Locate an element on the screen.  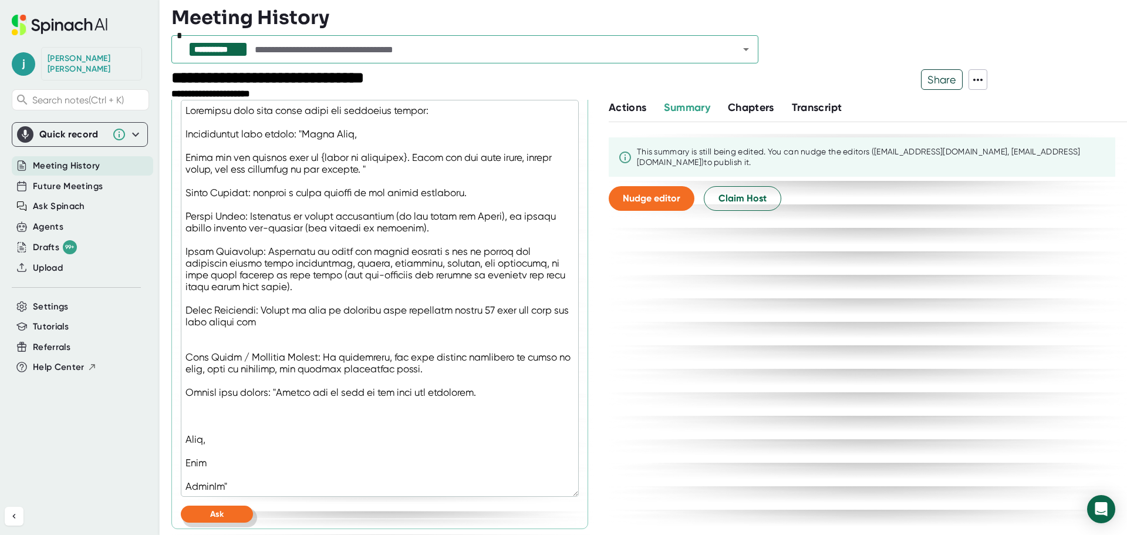
span: Transcript is located at coordinates (817, 107).